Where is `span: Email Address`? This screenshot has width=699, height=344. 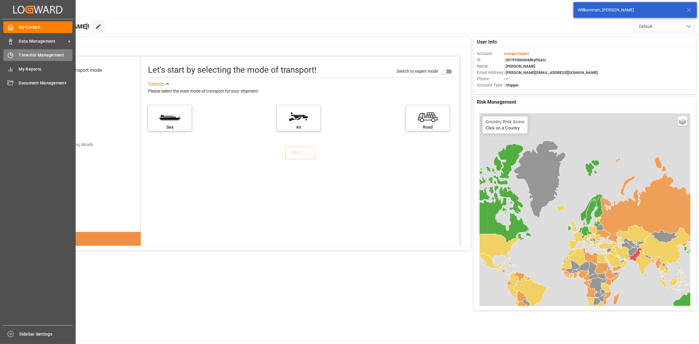 span: Email Address is located at coordinates (490, 72).